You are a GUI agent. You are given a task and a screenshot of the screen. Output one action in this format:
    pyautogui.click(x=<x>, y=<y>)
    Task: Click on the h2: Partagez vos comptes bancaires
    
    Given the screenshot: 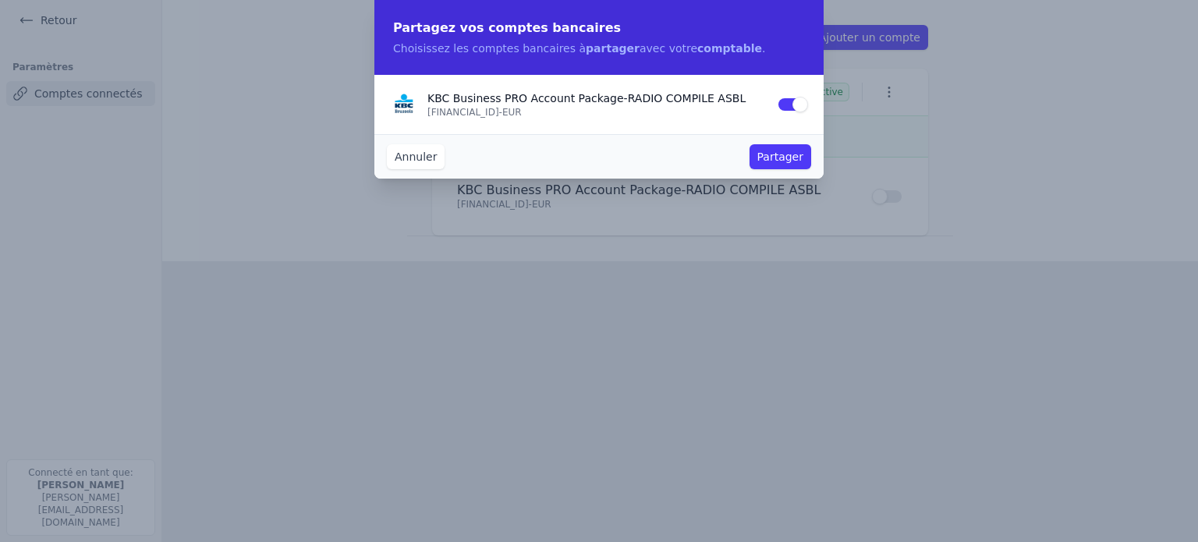 What is the action you would take?
    pyautogui.click(x=599, y=28)
    